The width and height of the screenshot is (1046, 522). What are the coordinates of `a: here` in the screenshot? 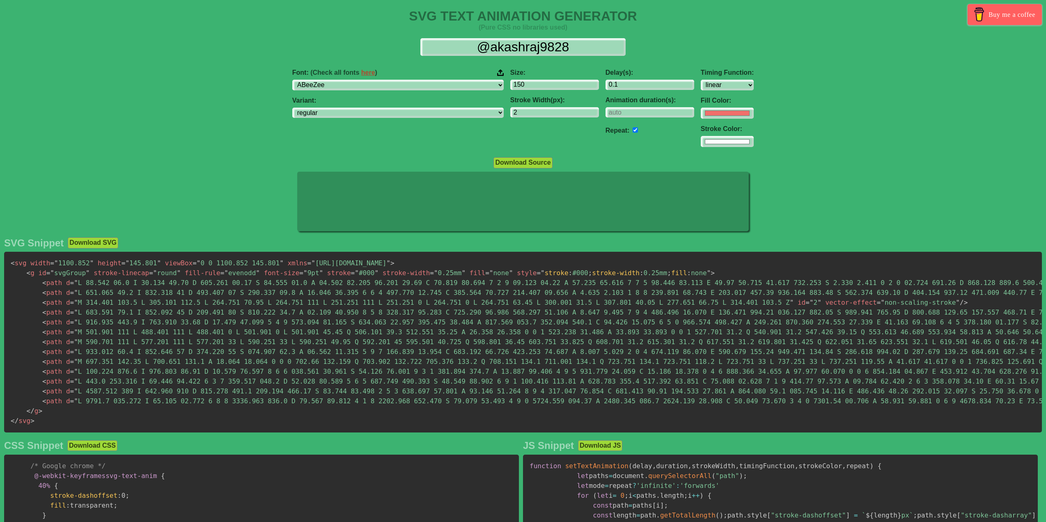 It's located at (368, 72).